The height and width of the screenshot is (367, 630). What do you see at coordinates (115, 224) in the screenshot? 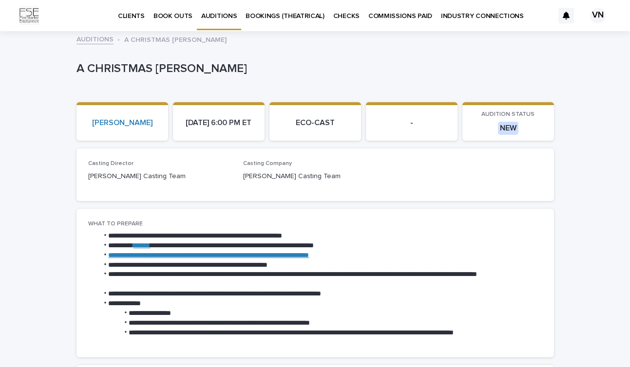
I see `span: WHAT TO PREPARE` at bounding box center [115, 224].